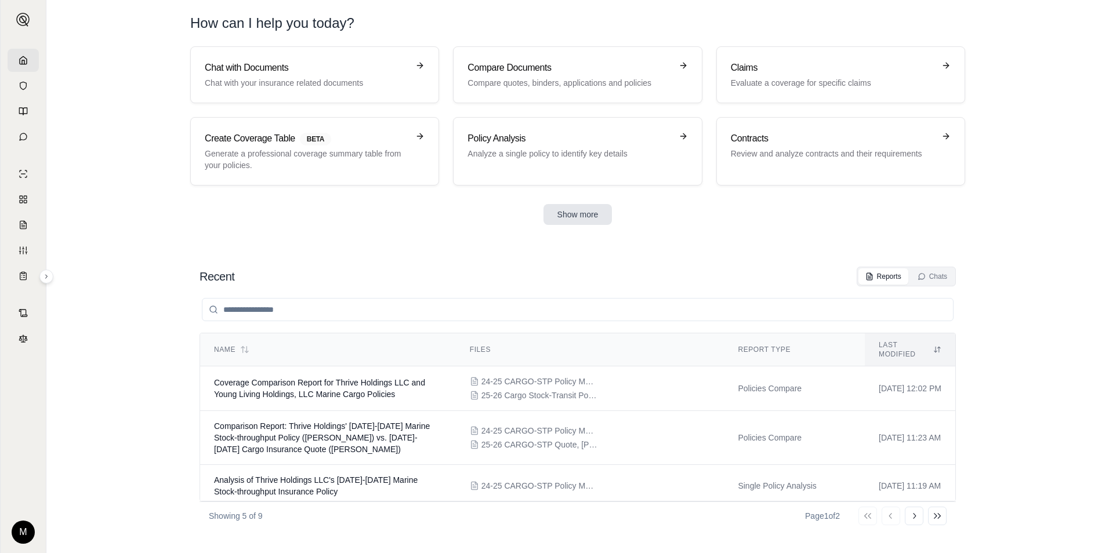 The image size is (1109, 553). What do you see at coordinates (23, 137) in the screenshot?
I see `a: Chat` at bounding box center [23, 137].